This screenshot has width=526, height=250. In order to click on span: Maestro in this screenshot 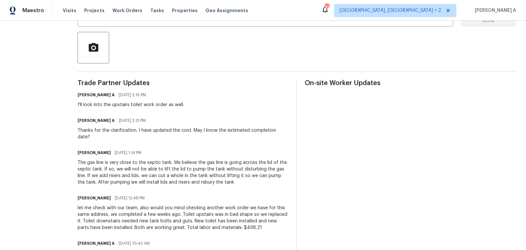, I will do `click(33, 11)`.